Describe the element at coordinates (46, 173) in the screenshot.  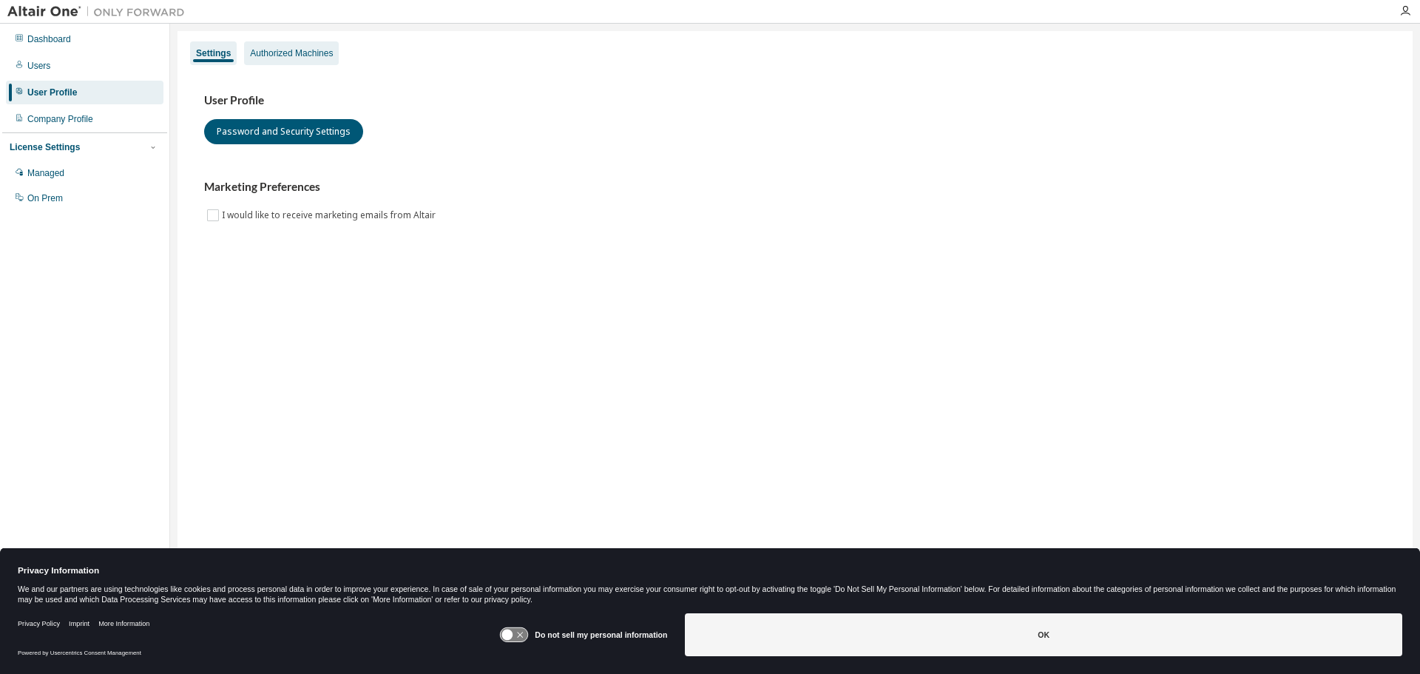
I see `div: Managed` at that location.